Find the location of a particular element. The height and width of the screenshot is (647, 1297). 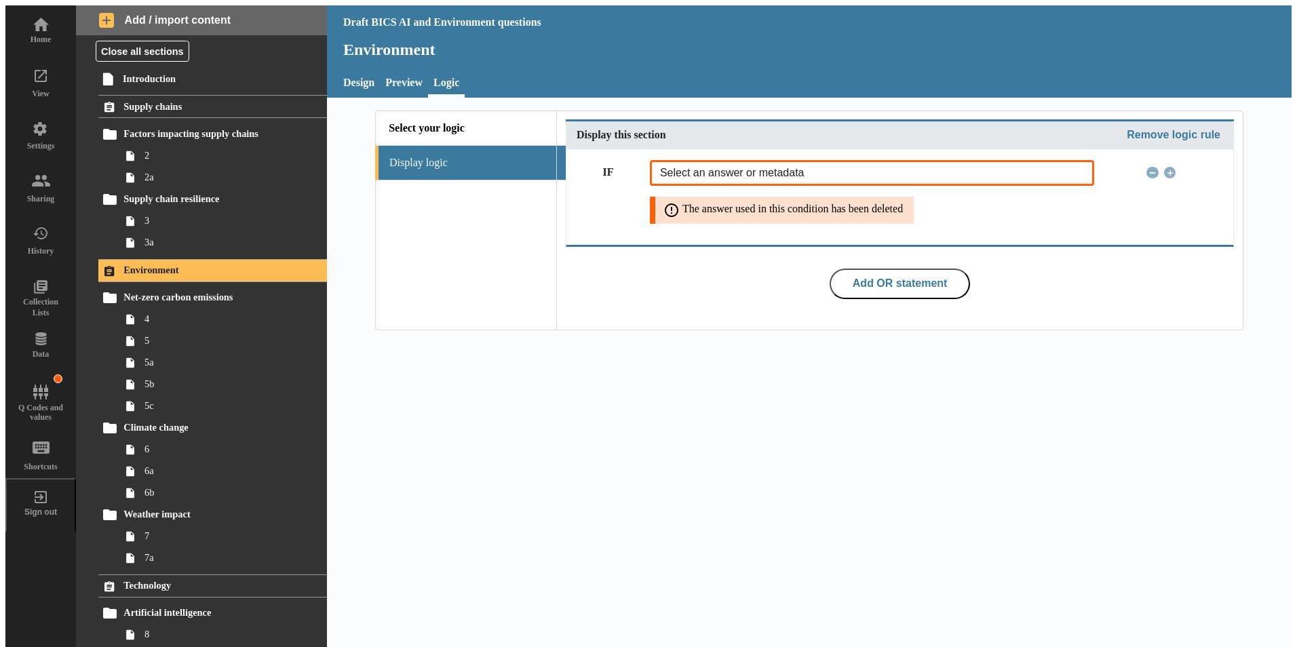

a: 2 is located at coordinates (228, 156).